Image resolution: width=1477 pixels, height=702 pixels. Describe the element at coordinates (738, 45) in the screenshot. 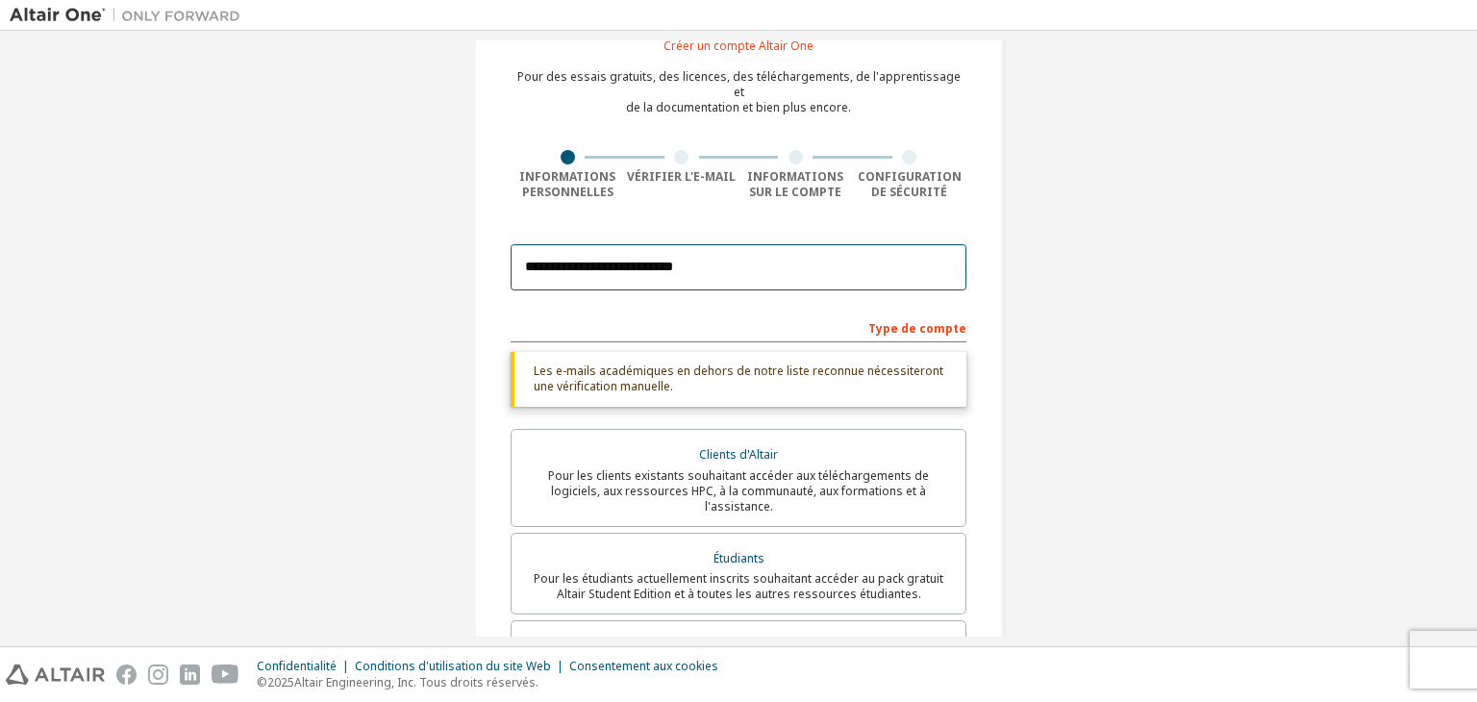

I see `font: Créer un compte Altair One` at that location.